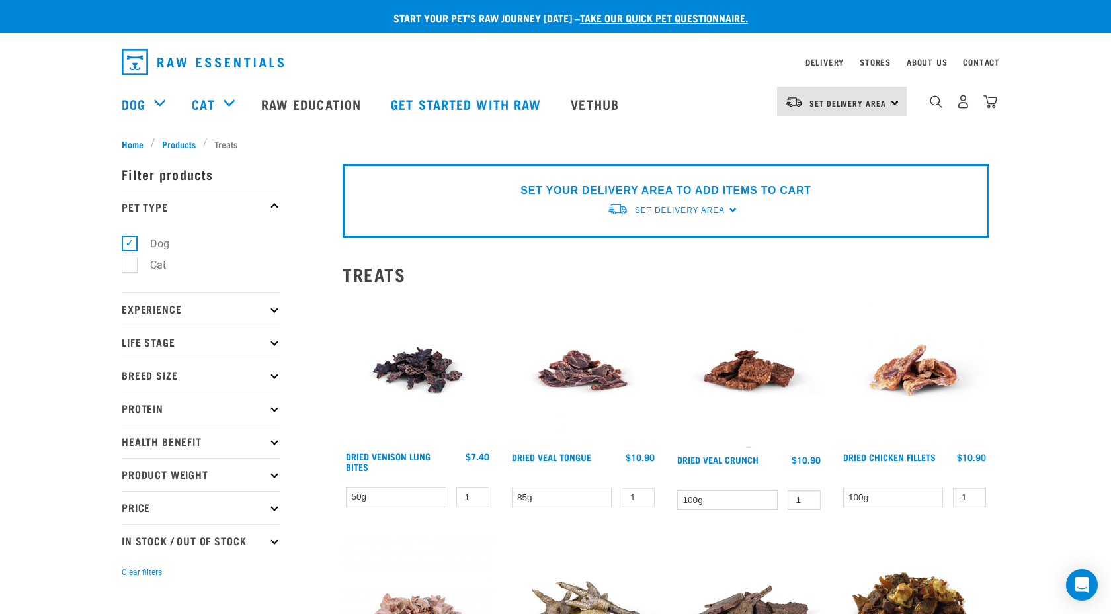 This screenshot has width=1111, height=614. I want to click on a: Dog, so click(134, 104).